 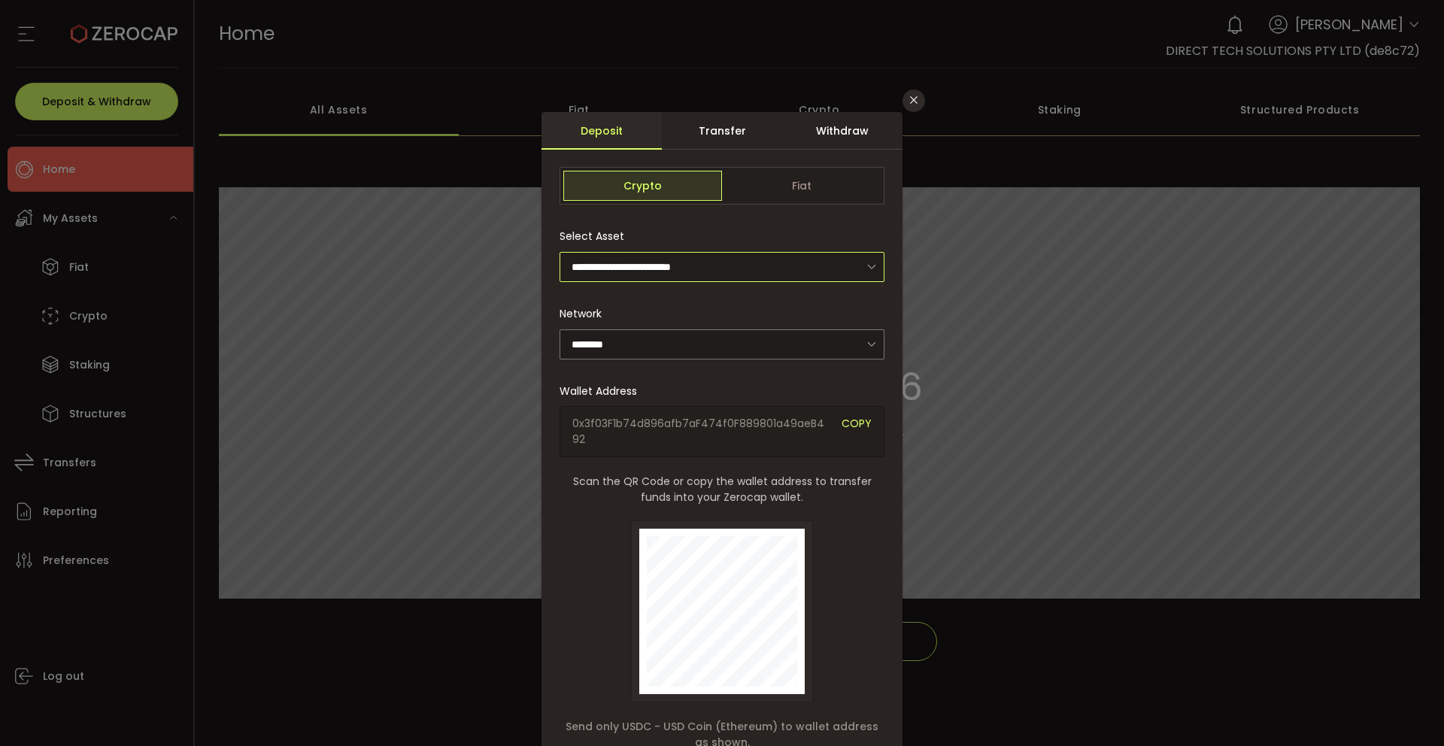 I want to click on span: Fiat, so click(x=801, y=186).